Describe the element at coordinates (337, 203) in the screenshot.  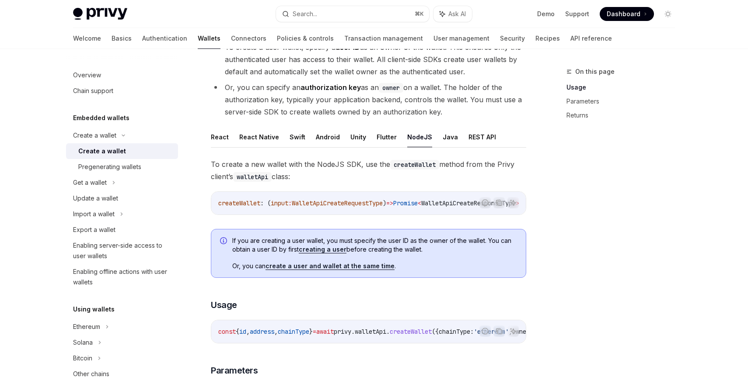
I see `span: WalletApiCreateRequestType` at that location.